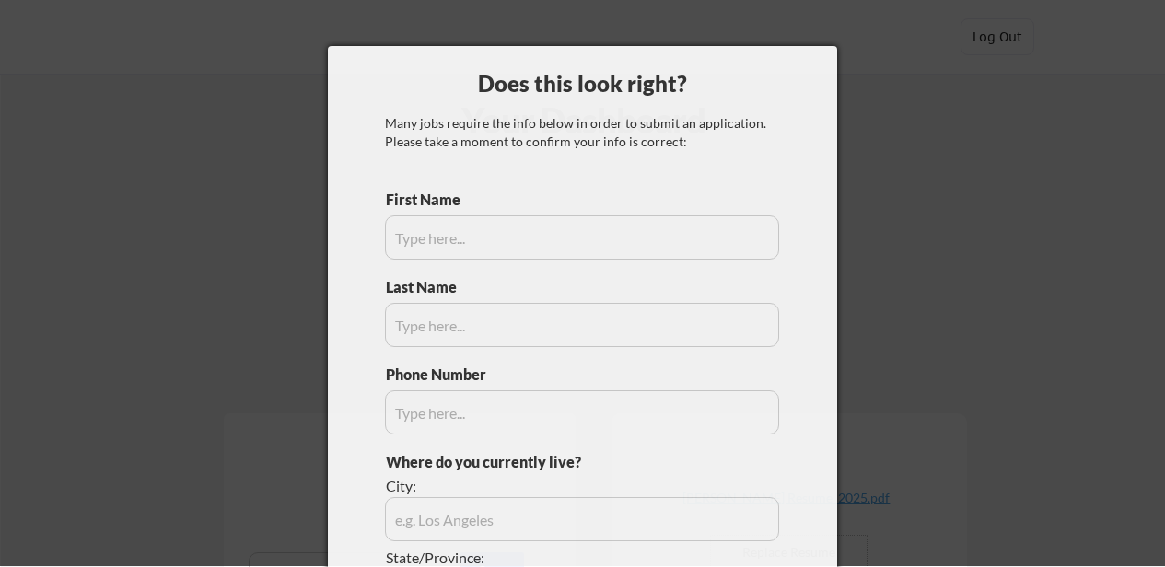  What do you see at coordinates (430, 287) in the screenshot?
I see `div: Last Name` at bounding box center [430, 287].